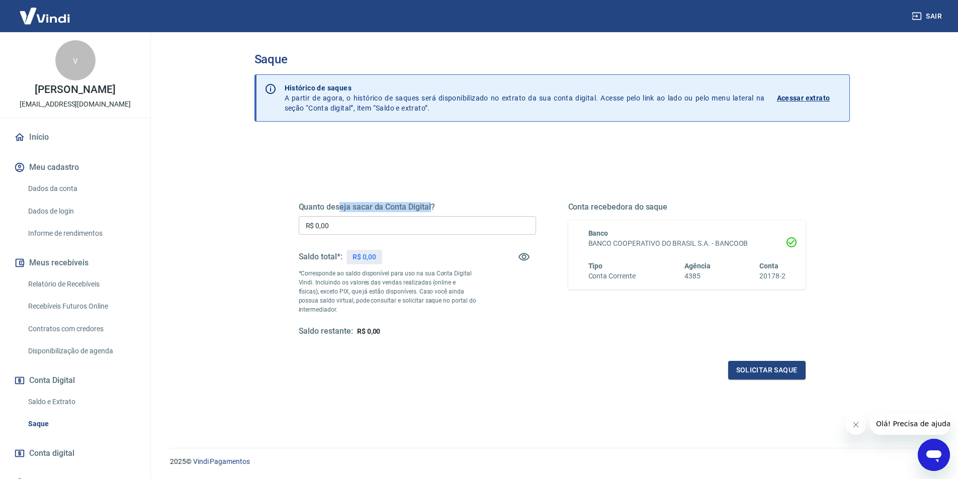 The image size is (958, 479). What do you see at coordinates (221, 462) in the screenshot?
I see `a: Vindi Pagamentos` at bounding box center [221, 462].